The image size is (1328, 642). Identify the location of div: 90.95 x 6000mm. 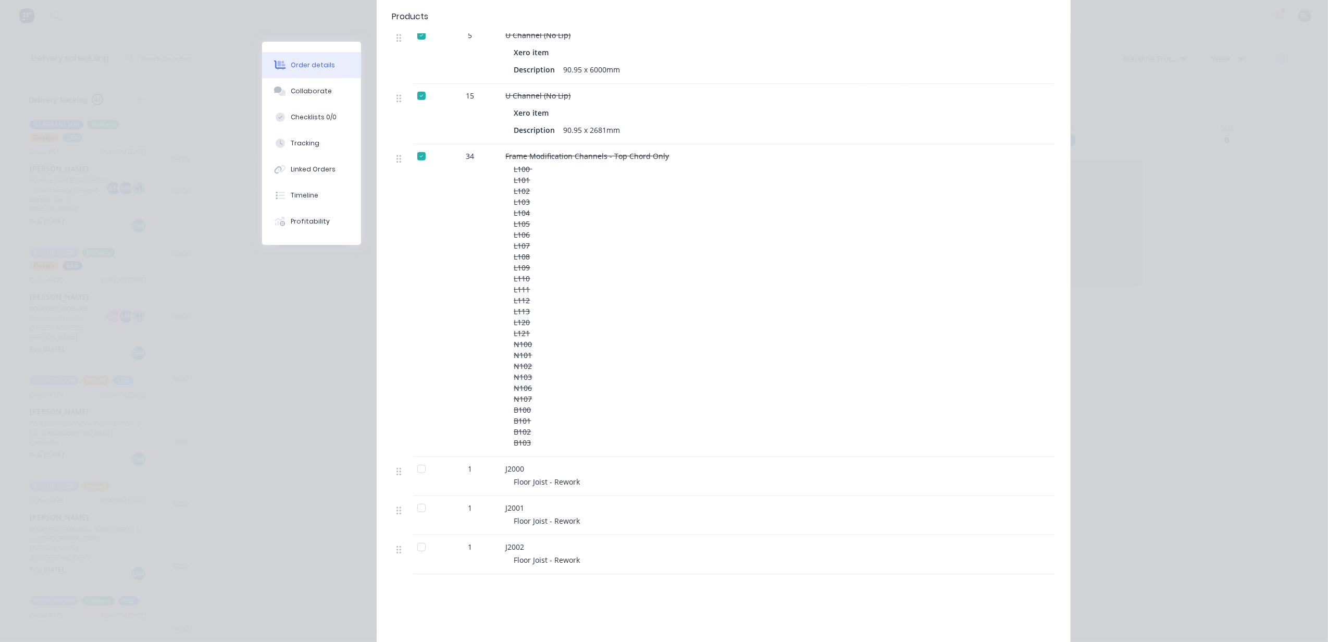
(592, 69).